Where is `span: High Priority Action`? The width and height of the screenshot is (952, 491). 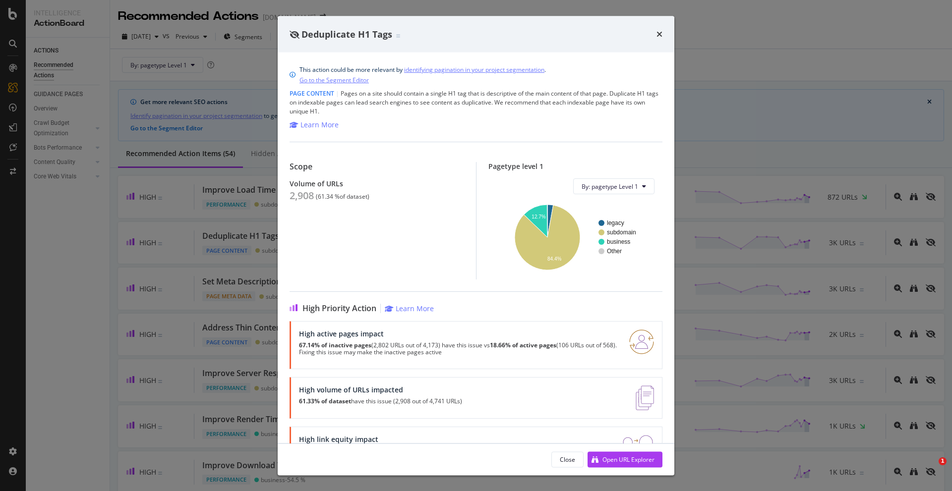 span: High Priority Action is located at coordinates (339, 308).